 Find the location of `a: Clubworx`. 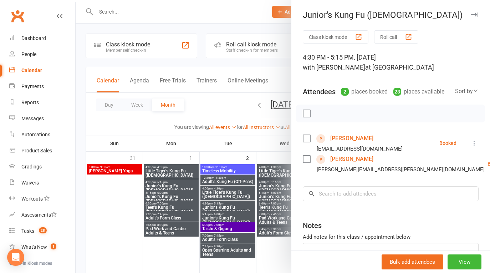

a: Clubworx is located at coordinates (17, 16).